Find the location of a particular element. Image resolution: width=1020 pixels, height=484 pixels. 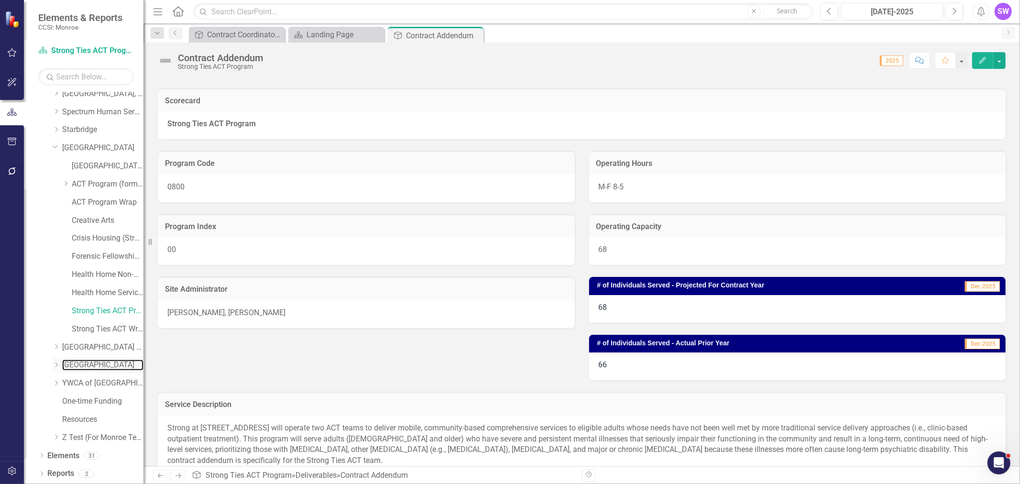

input: Search Below... is located at coordinates (86, 77).